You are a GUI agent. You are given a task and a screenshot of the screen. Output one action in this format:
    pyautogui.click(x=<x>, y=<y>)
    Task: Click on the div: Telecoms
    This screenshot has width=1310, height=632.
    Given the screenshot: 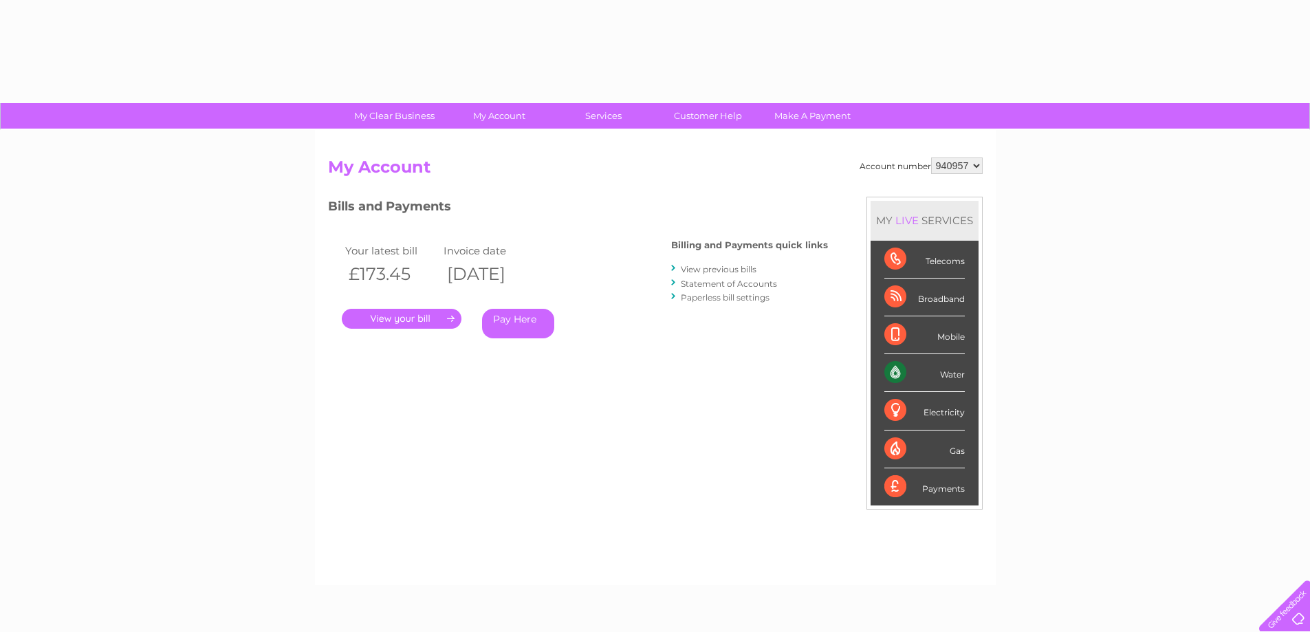 What is the action you would take?
    pyautogui.click(x=924, y=259)
    